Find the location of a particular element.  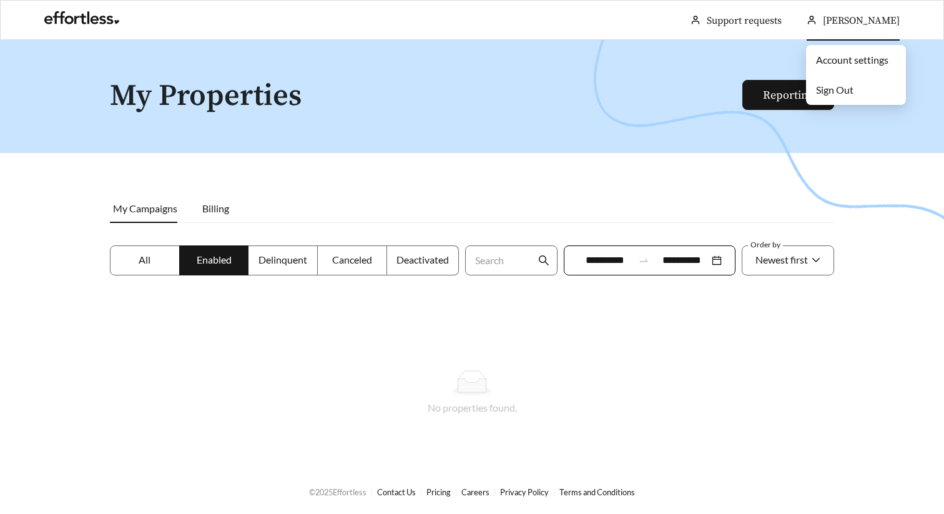

span: to is located at coordinates (644, 260).